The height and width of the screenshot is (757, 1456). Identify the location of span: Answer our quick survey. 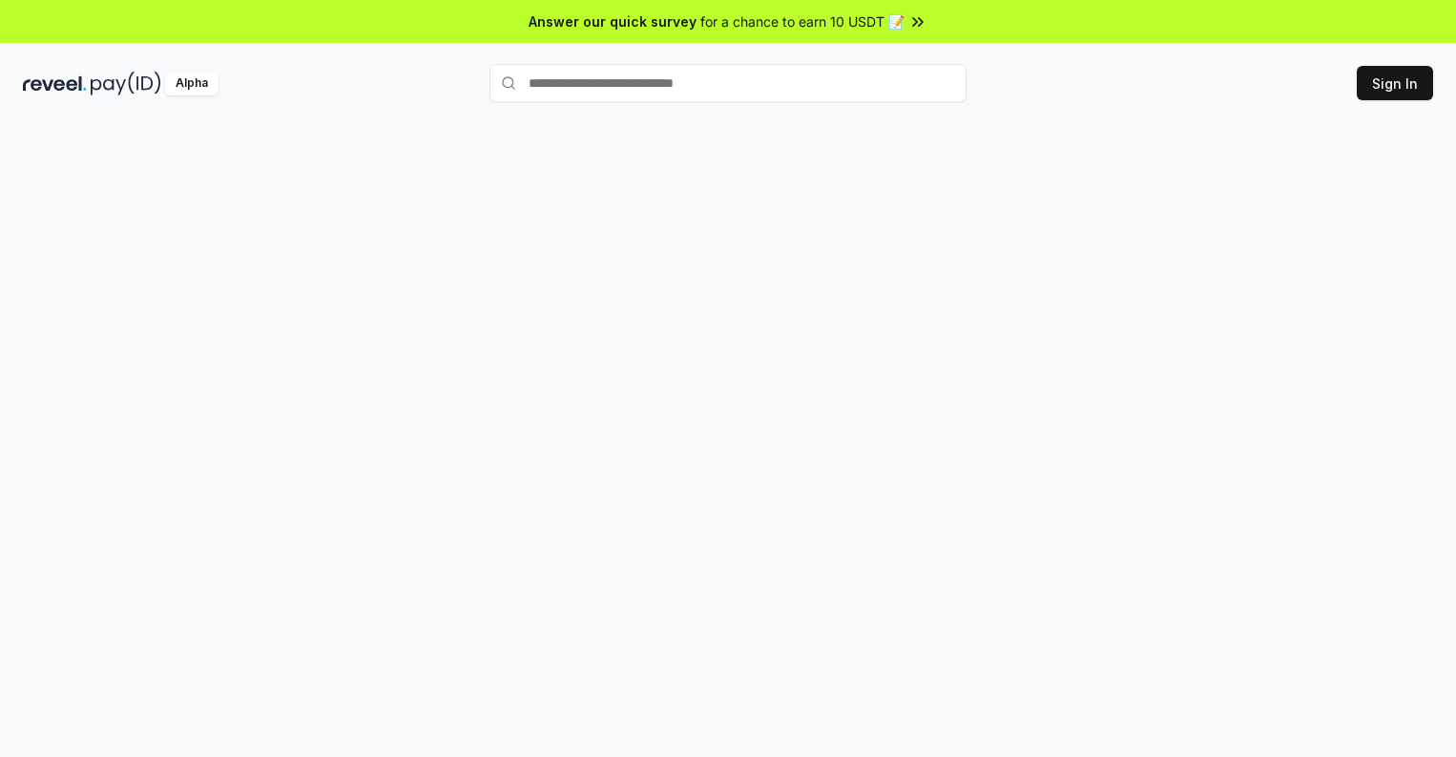
(612, 21).